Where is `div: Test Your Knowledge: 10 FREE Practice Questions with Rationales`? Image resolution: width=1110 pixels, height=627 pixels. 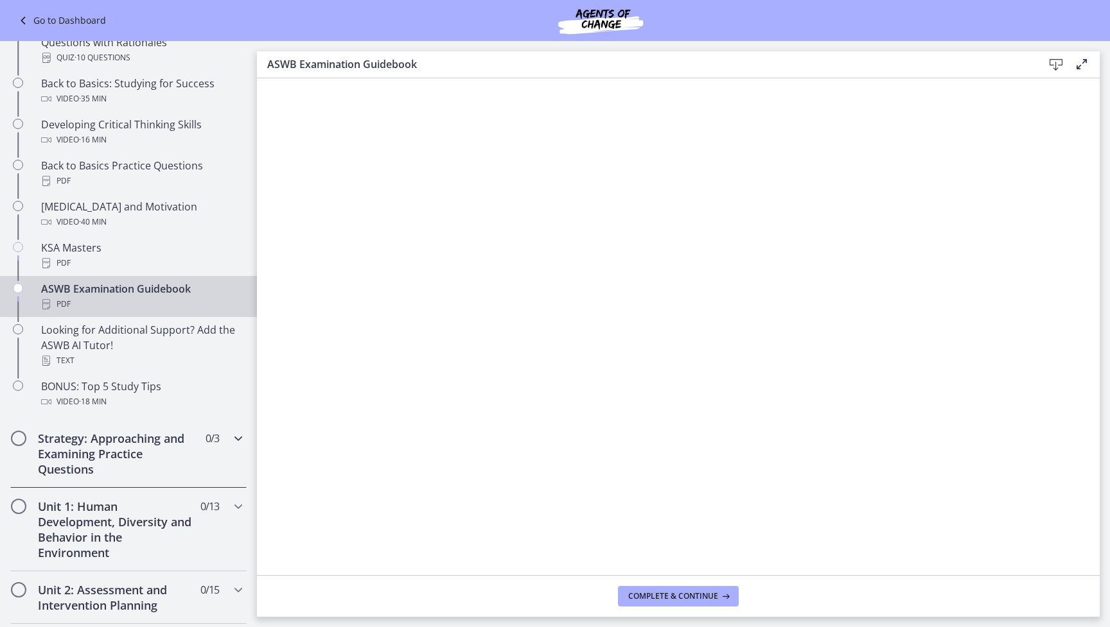 div: Test Your Knowledge: 10 FREE Practice Questions with Rationales is located at coordinates (141, 42).